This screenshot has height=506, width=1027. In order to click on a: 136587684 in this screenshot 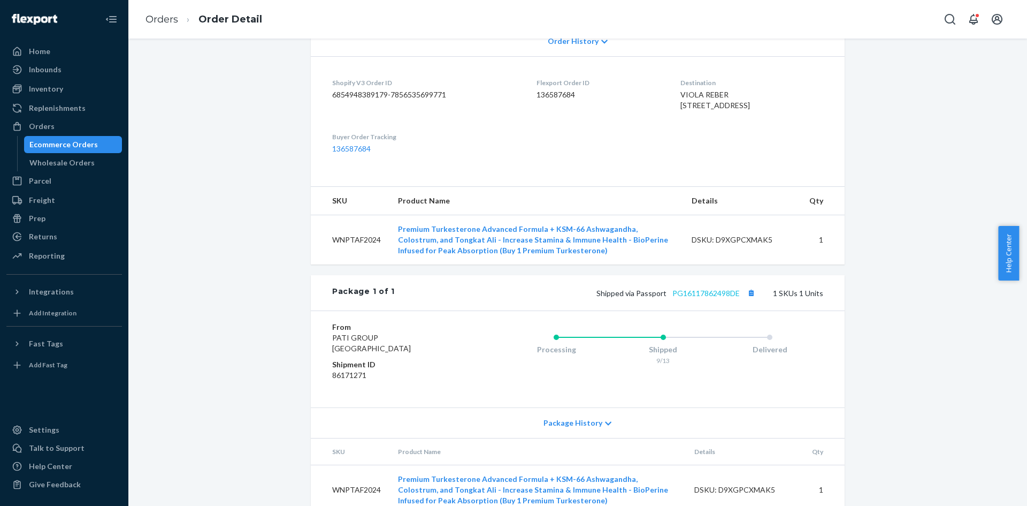, I will do `click(352, 148)`.